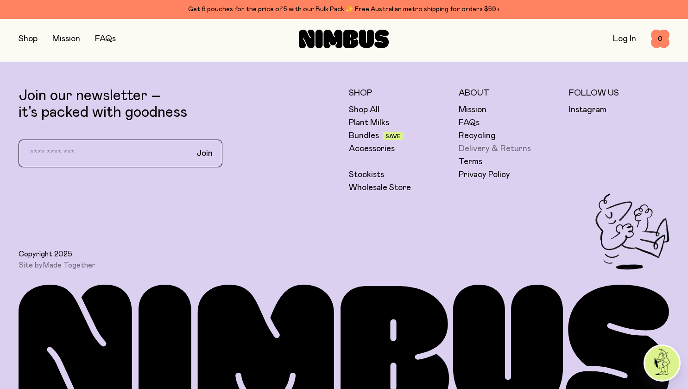 The width and height of the screenshot is (688, 389). What do you see at coordinates (660, 39) in the screenshot?
I see `span: 0` at bounding box center [660, 39].